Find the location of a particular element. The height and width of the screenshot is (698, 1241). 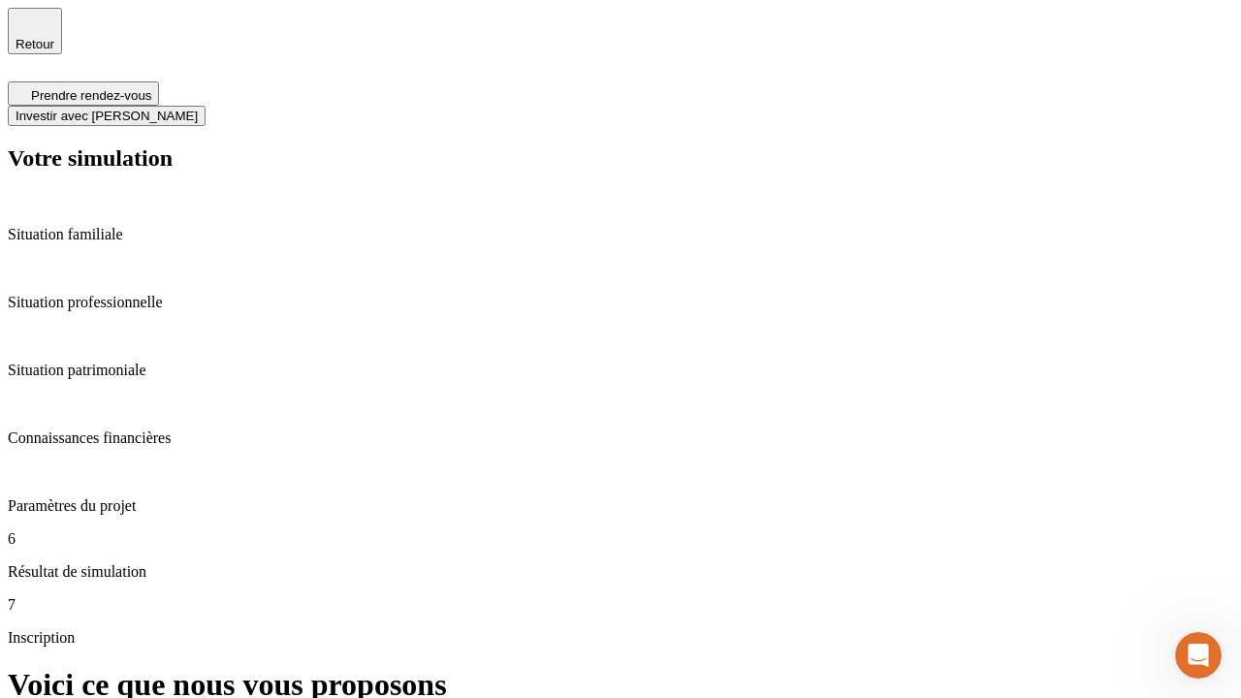

span: Retour is located at coordinates (35, 44).